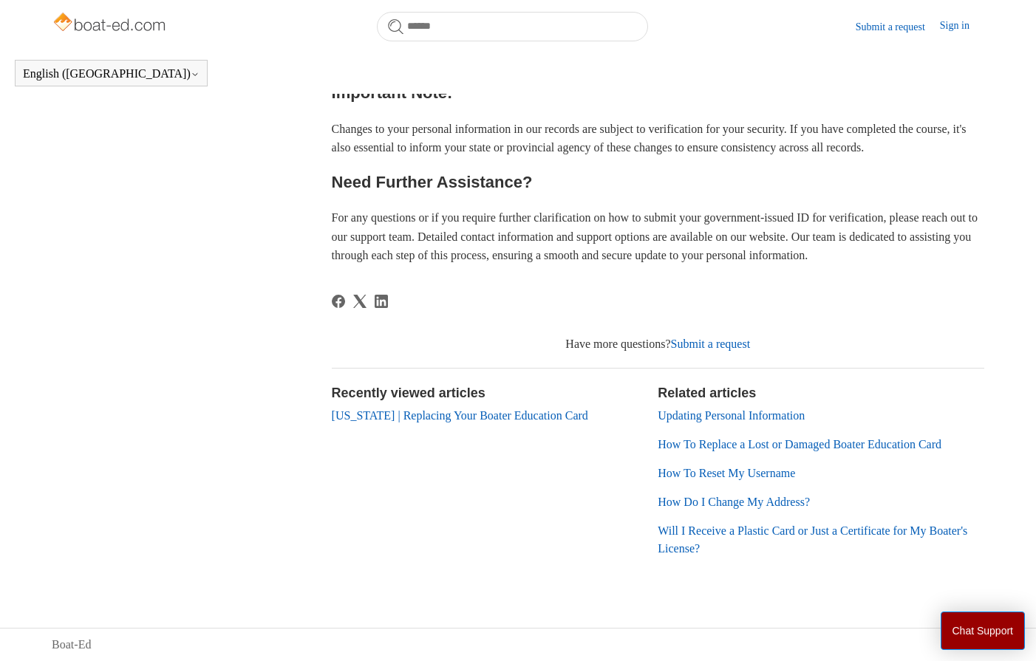 The image size is (1036, 661). What do you see at coordinates (800, 444) in the screenshot?
I see `a: How To Replace a Lost or Damaged Boater Education Card` at bounding box center [800, 444].